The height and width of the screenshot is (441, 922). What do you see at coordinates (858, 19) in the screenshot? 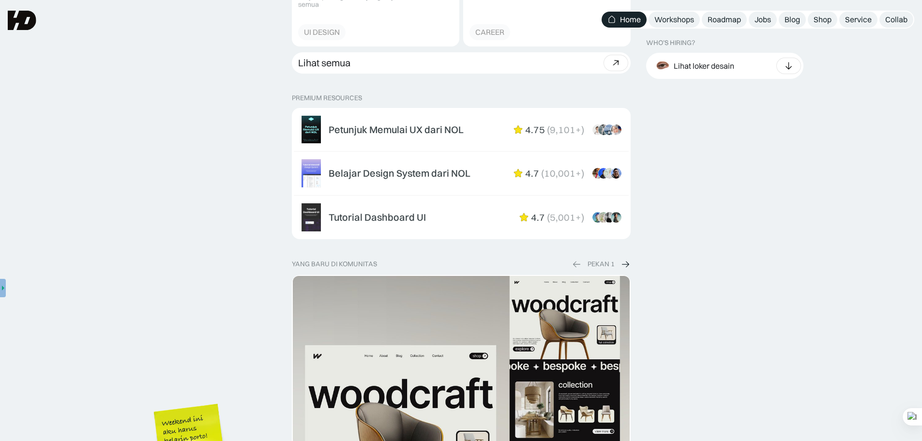
I see `div: Service` at bounding box center [858, 19].